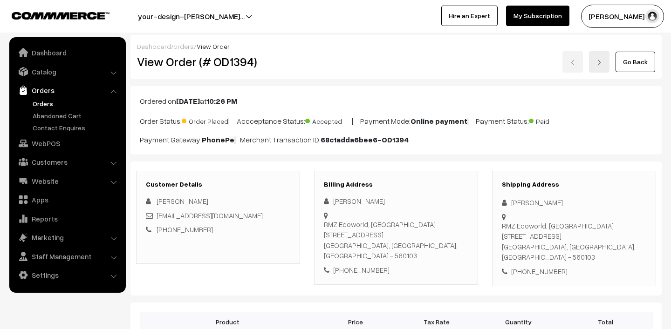 This screenshot has height=329, width=671. I want to click on a: Settings, so click(67, 275).